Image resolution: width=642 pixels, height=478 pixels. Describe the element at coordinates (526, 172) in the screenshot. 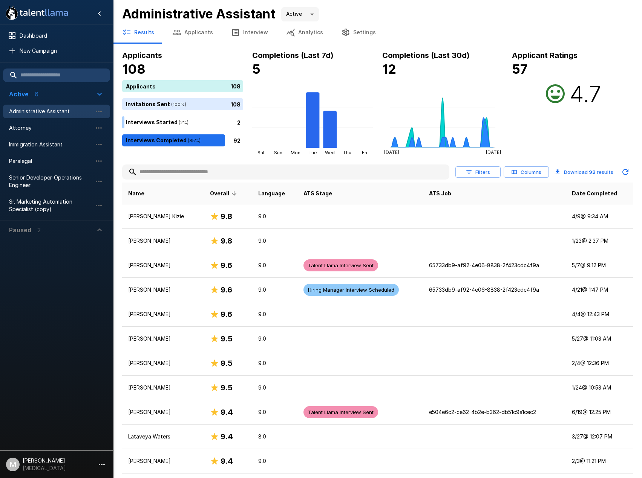

I see `button: Columns` at that location.